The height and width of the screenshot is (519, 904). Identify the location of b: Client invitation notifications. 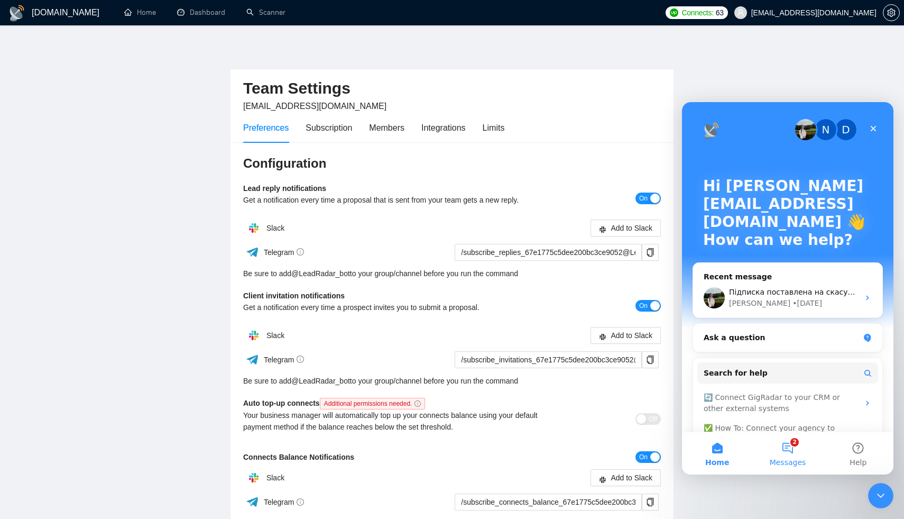
(294, 296).